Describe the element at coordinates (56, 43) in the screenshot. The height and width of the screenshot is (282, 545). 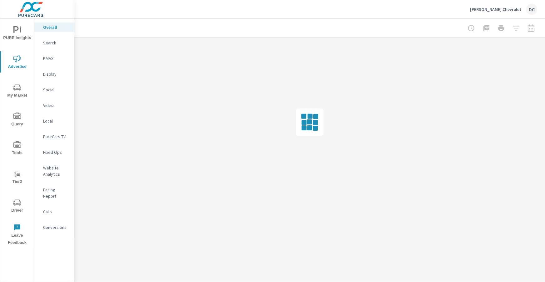
I see `p: Search` at that location.